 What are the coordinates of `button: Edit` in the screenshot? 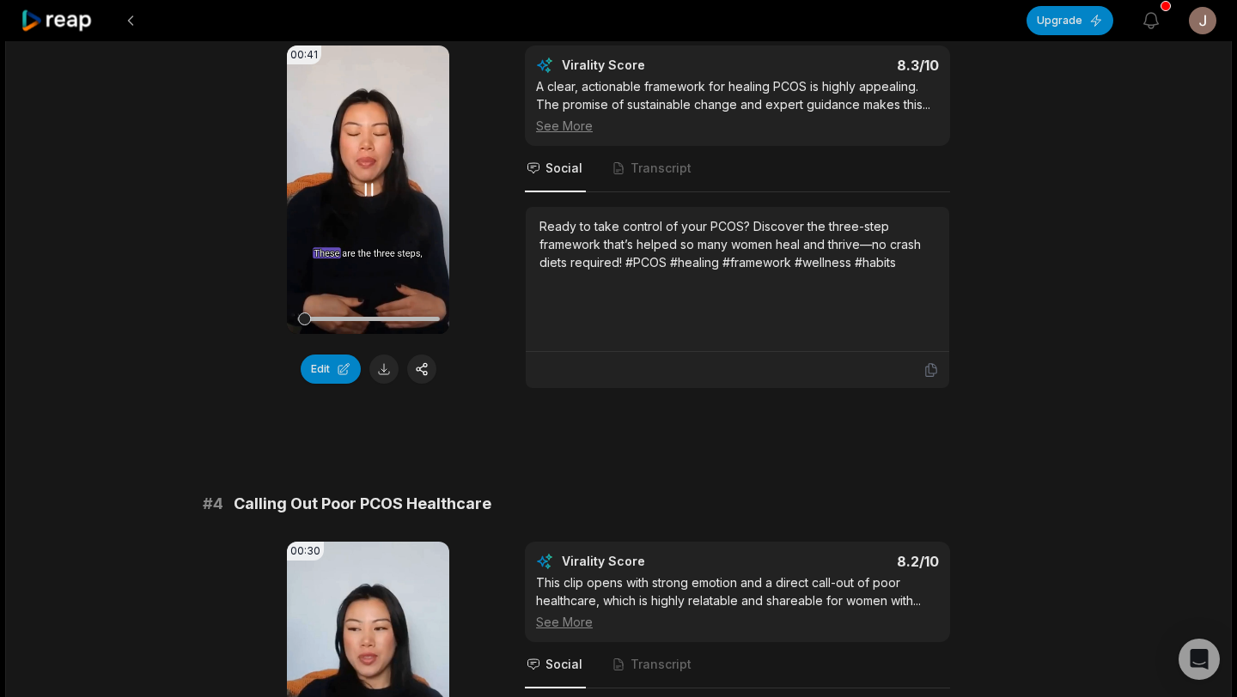 It's located at (331, 369).